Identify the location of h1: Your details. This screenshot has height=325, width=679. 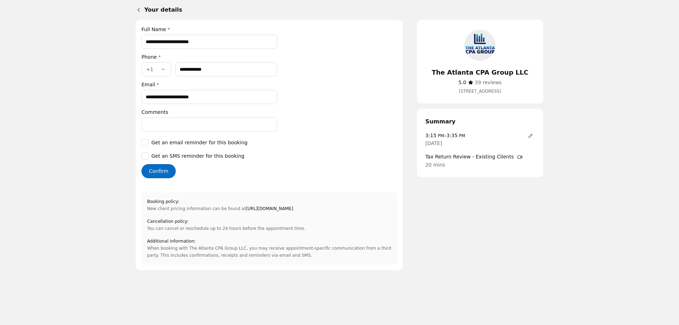
(344, 10).